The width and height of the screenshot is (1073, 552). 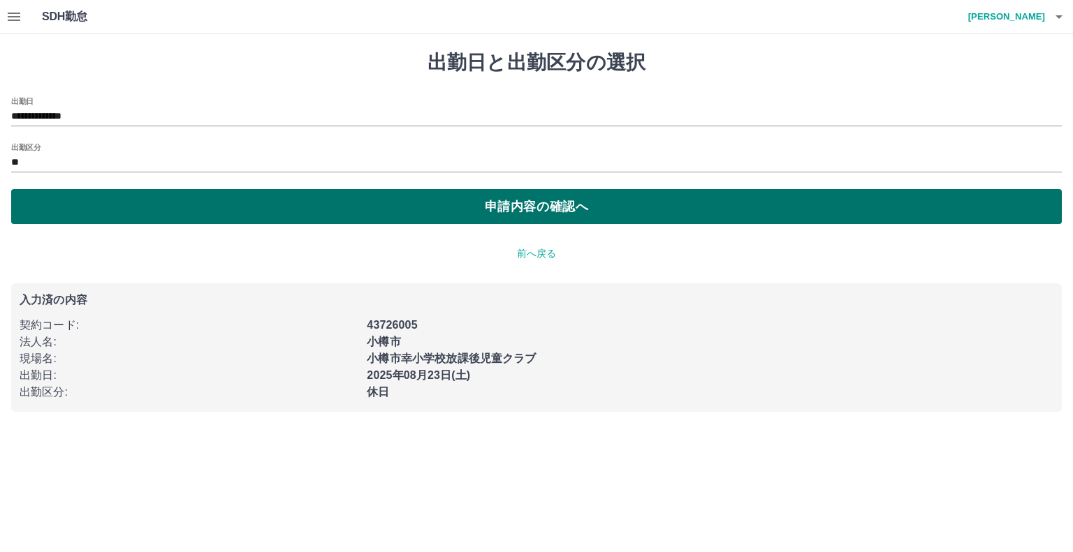 What do you see at coordinates (451, 358) in the screenshot?
I see `b: 小樽市幸小学校放課後児童クラブ` at bounding box center [451, 358].